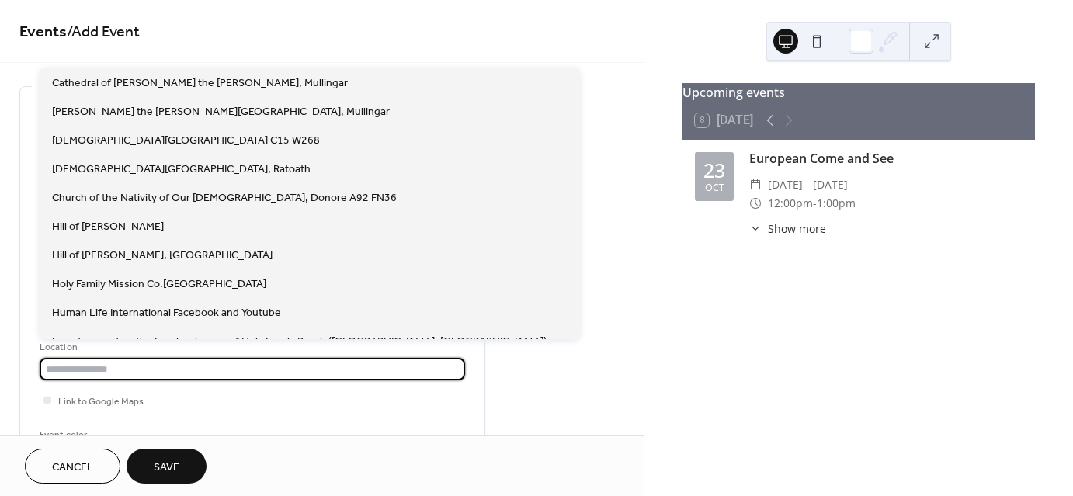 Image resolution: width=1073 pixels, height=496 pixels. Describe the element at coordinates (796, 228) in the screenshot. I see `span: Show more` at that location.